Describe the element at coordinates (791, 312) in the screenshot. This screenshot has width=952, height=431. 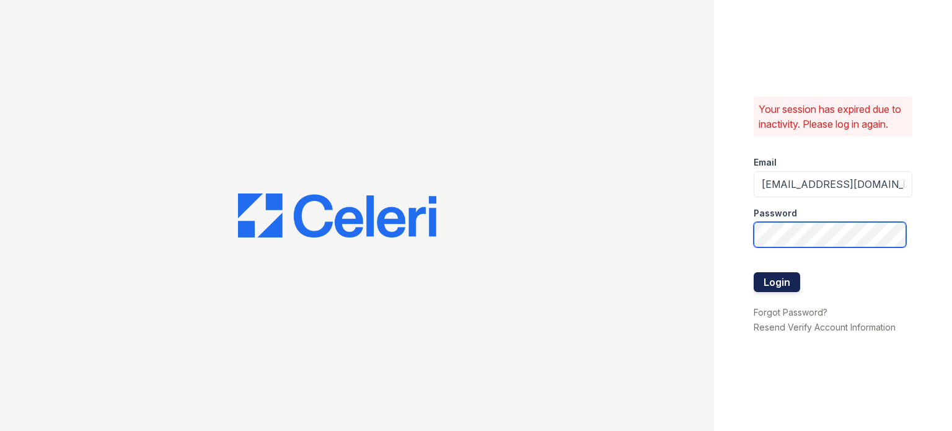
I see `a: Forgot Password?` at that location.